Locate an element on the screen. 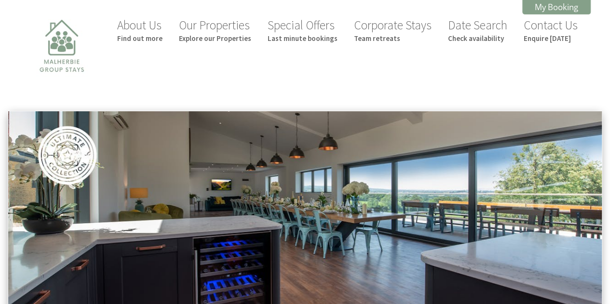 The image size is (610, 304). a: Corporate StaysTeam retreats is located at coordinates (392, 30).